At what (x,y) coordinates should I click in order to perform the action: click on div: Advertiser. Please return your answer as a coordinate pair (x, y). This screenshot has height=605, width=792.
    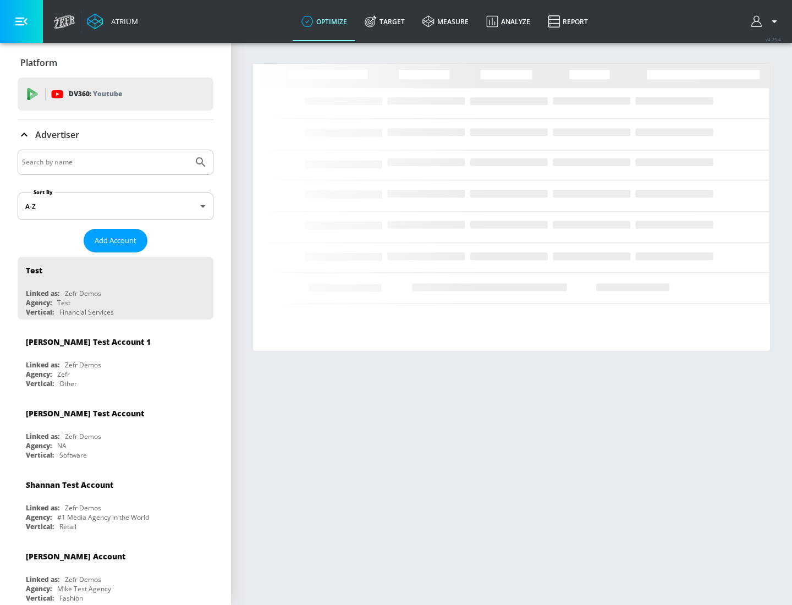
    Looking at the image, I should click on (116, 135).